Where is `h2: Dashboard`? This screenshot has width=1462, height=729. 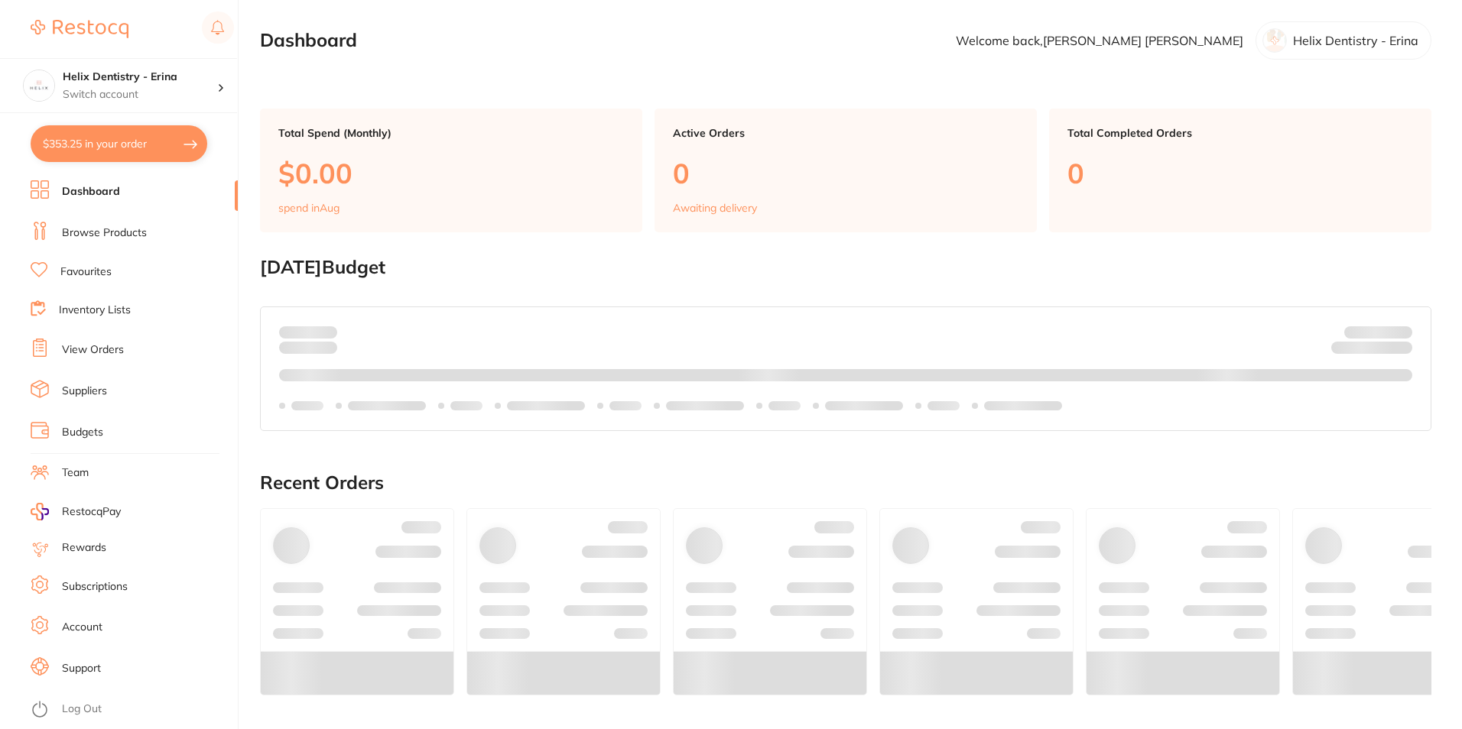 h2: Dashboard is located at coordinates (308, 41).